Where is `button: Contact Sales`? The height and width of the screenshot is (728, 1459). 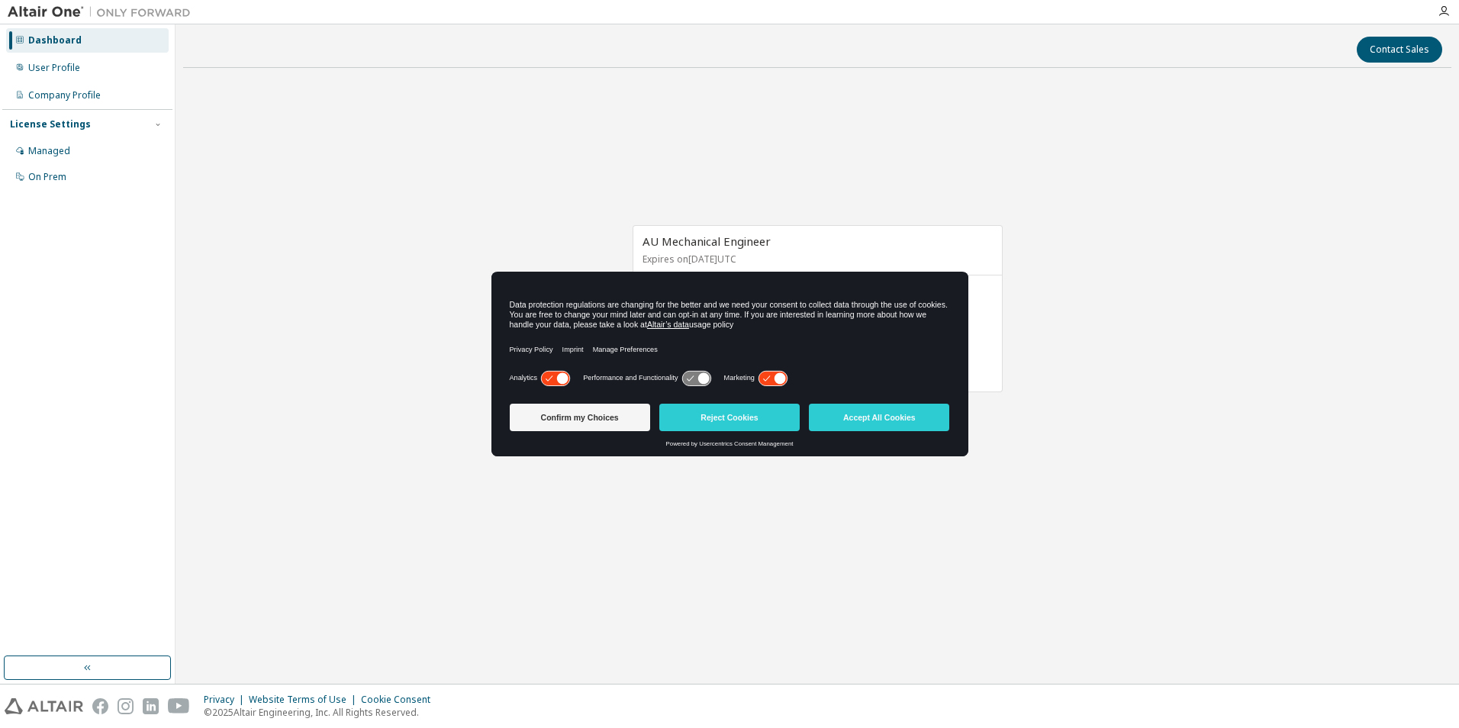
button: Contact Sales is located at coordinates (1399, 50).